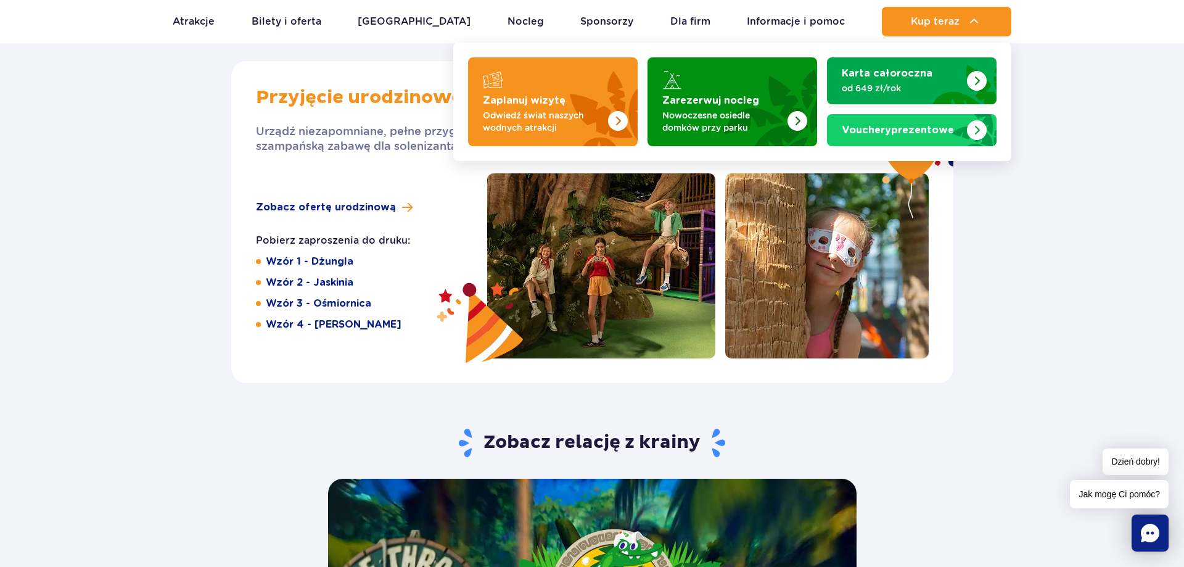  I want to click on a: Zarezerwuj nocleg, so click(732, 102).